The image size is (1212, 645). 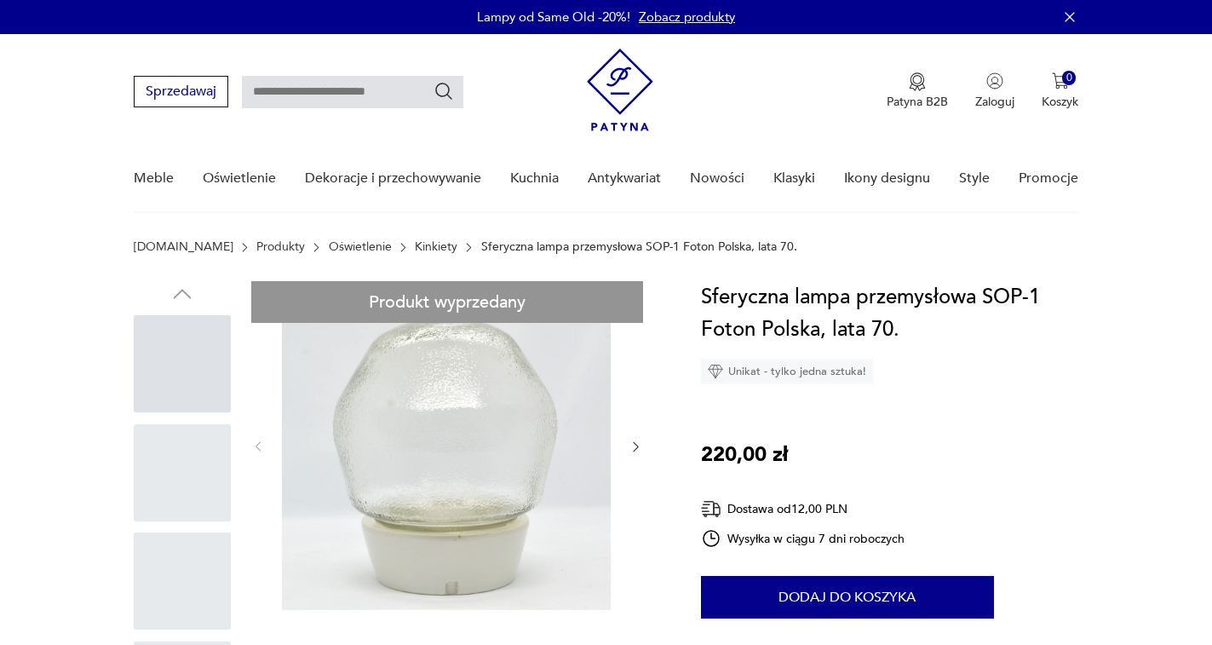 I want to click on a: Produkty, so click(x=280, y=247).